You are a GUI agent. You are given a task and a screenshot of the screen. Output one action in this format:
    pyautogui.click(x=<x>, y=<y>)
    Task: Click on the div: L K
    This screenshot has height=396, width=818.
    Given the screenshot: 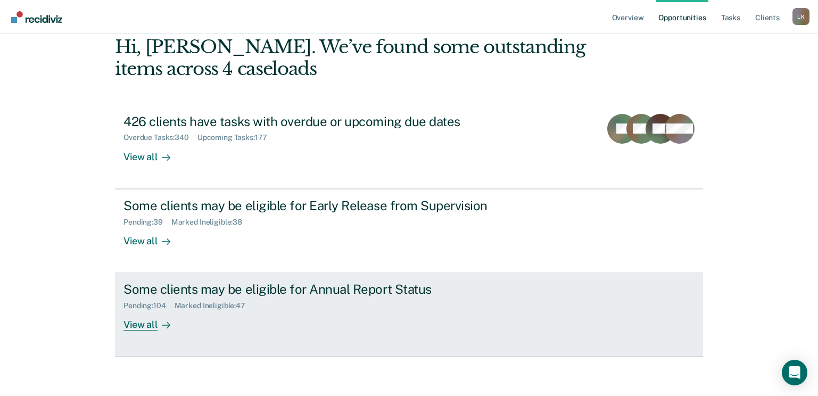 What is the action you would take?
    pyautogui.click(x=801, y=16)
    